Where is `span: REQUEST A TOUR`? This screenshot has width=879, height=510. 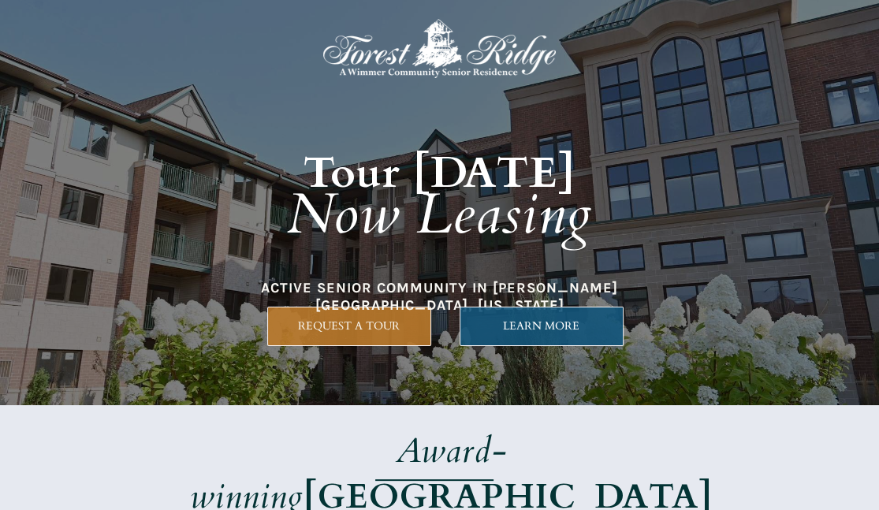 span: REQUEST A TOUR is located at coordinates (349, 326).